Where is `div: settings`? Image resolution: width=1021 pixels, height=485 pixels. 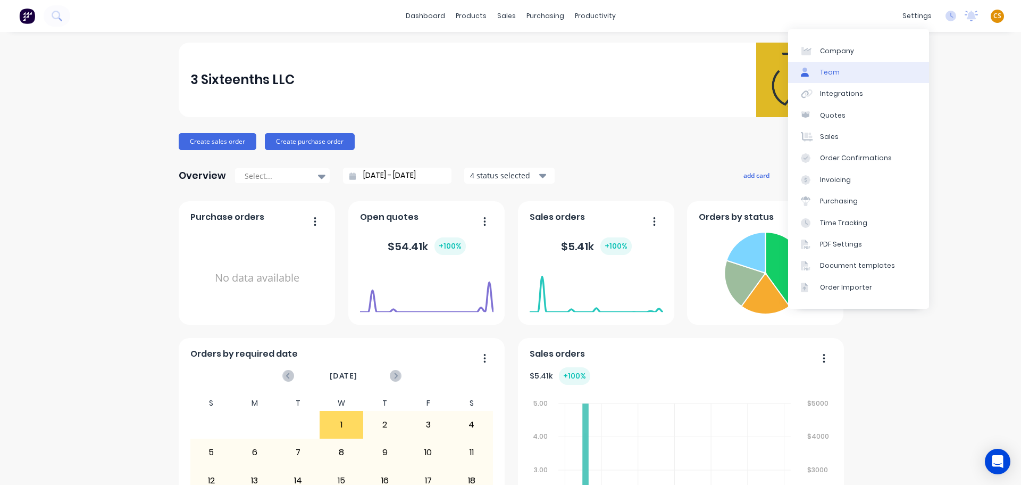 div: settings is located at coordinates (917, 16).